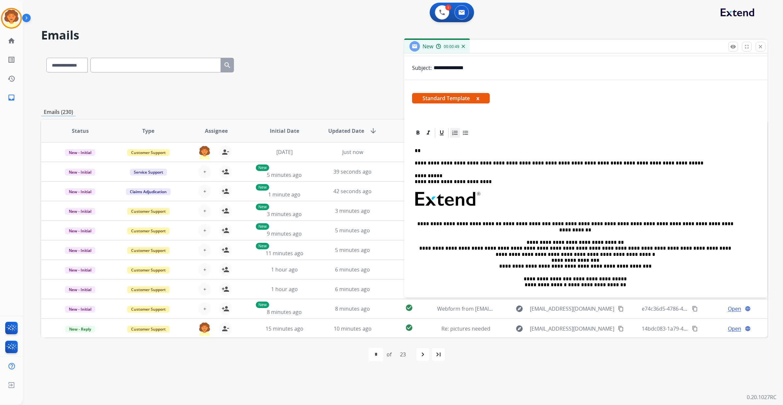  What do you see at coordinates (284, 131) in the screenshot?
I see `span: Initial Date` at bounding box center [284, 131].